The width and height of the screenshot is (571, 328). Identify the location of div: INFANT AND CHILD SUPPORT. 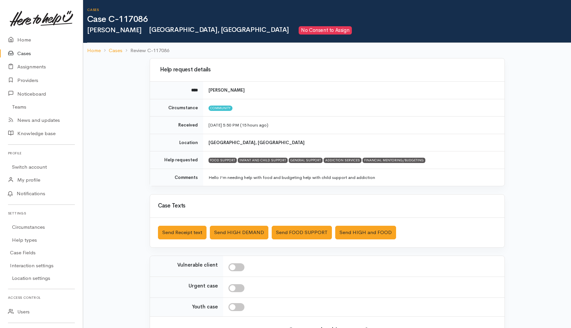
(263, 161).